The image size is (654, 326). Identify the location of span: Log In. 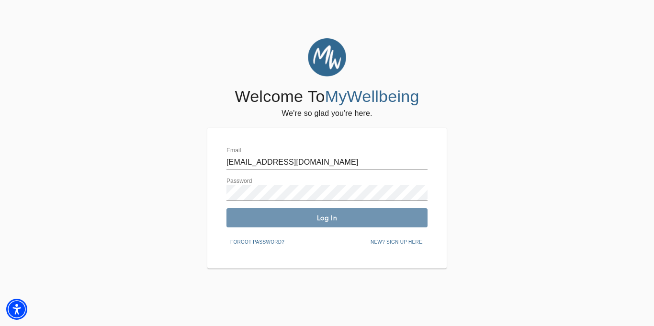
(327, 218).